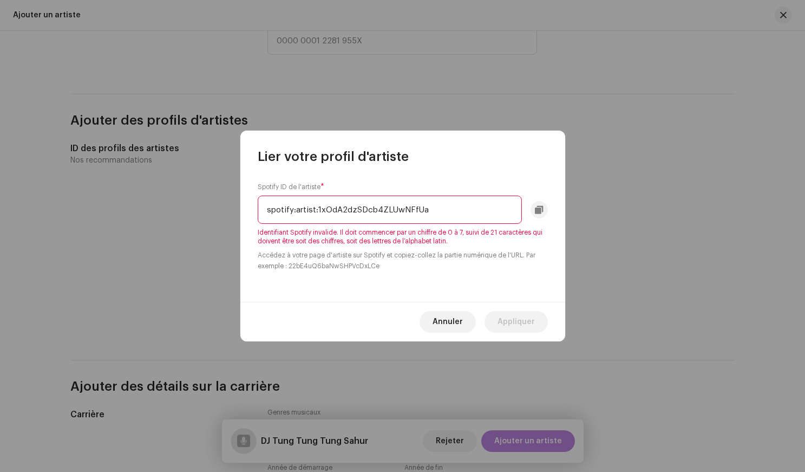 The width and height of the screenshot is (805, 472). I want to click on button: Appliquer, so click(516, 322).